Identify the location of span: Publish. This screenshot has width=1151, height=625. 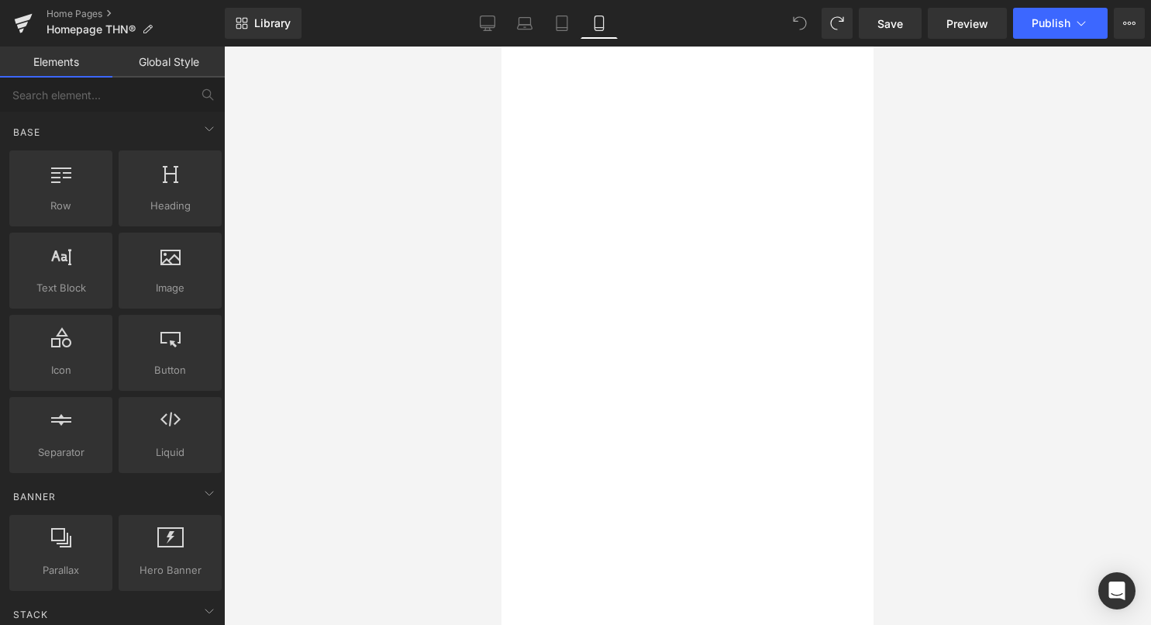
(1051, 23).